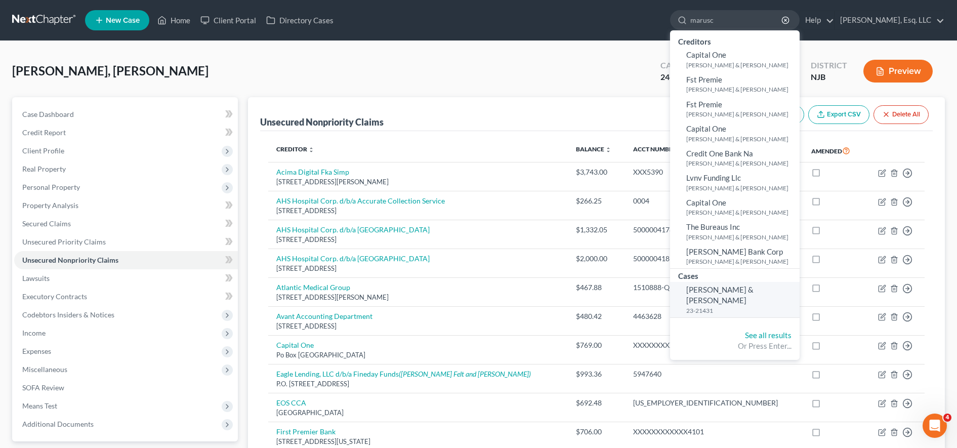  What do you see at coordinates (126, 278) in the screenshot?
I see `a: Lawsuits` at bounding box center [126, 278].